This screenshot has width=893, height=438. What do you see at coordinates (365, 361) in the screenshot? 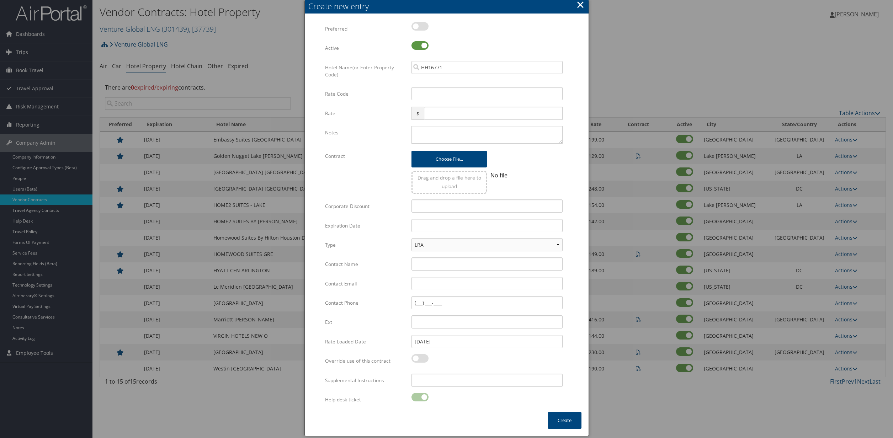
I see `label: Override use of this contract` at bounding box center [365, 361].